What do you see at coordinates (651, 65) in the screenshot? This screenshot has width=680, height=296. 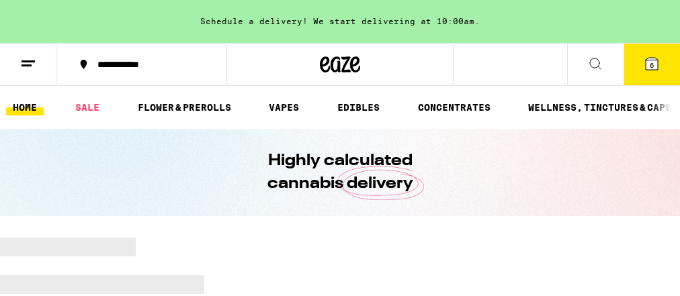 I see `span: 6` at bounding box center [651, 65].